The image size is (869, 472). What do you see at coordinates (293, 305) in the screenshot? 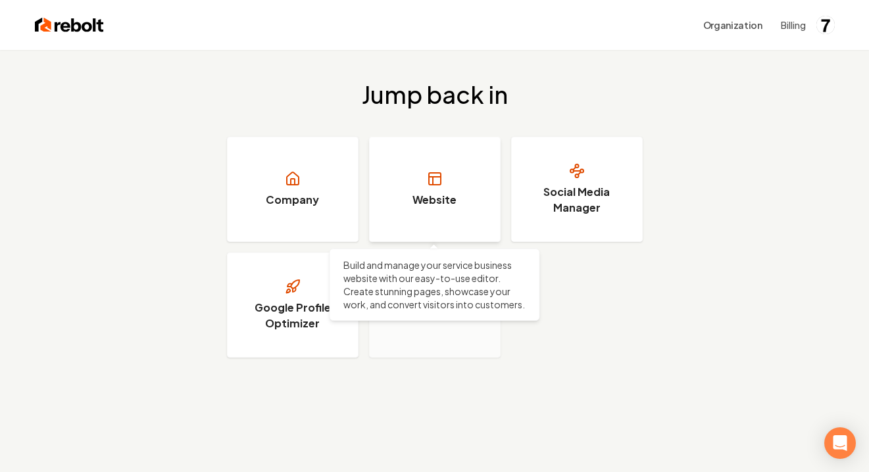
I see `a: Google Profile Optimizer` at bounding box center [293, 305].